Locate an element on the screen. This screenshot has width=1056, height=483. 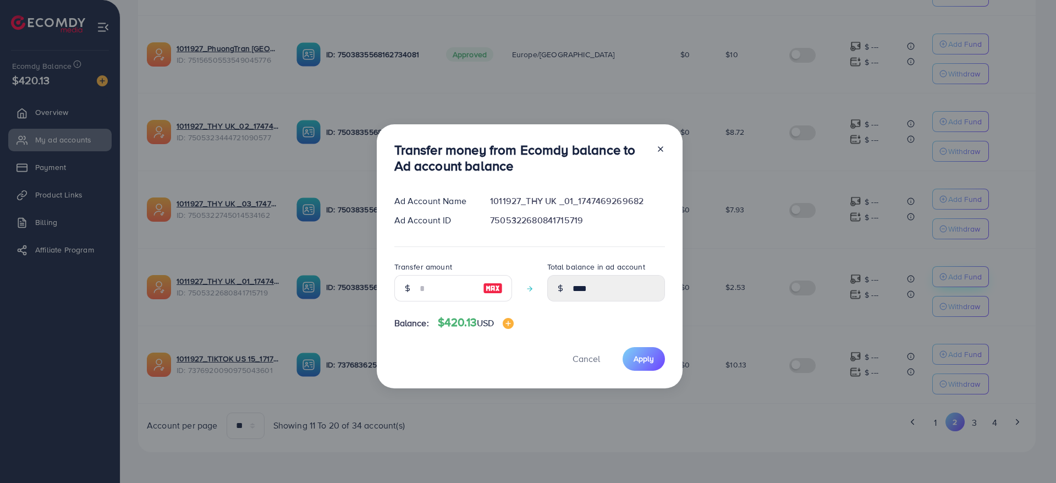
span: USD is located at coordinates (485, 323).